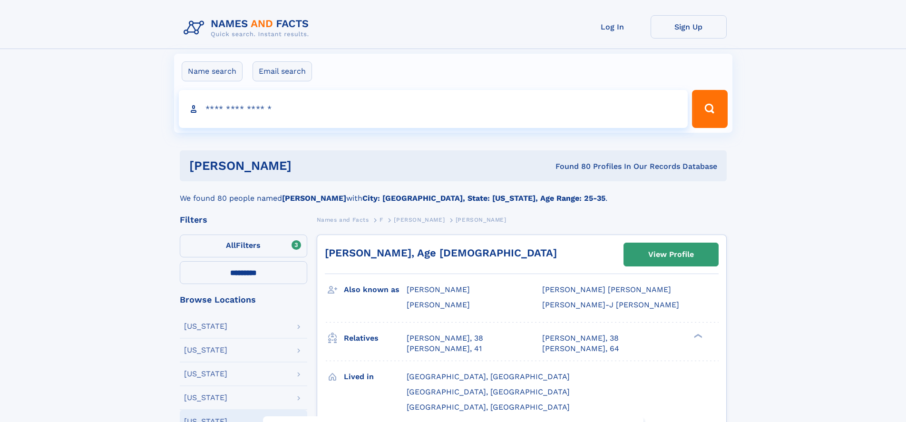  What do you see at coordinates (375, 290) in the screenshot?
I see `h3: Also known as` at bounding box center [375, 290].